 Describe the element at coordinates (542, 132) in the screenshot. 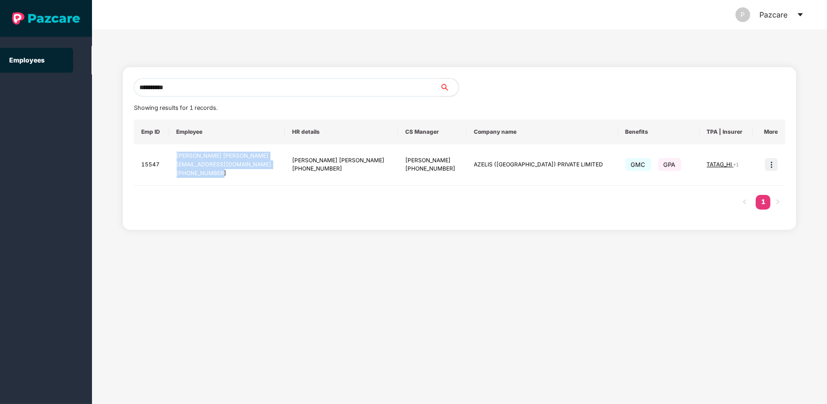

I see `th: Company name` at that location.